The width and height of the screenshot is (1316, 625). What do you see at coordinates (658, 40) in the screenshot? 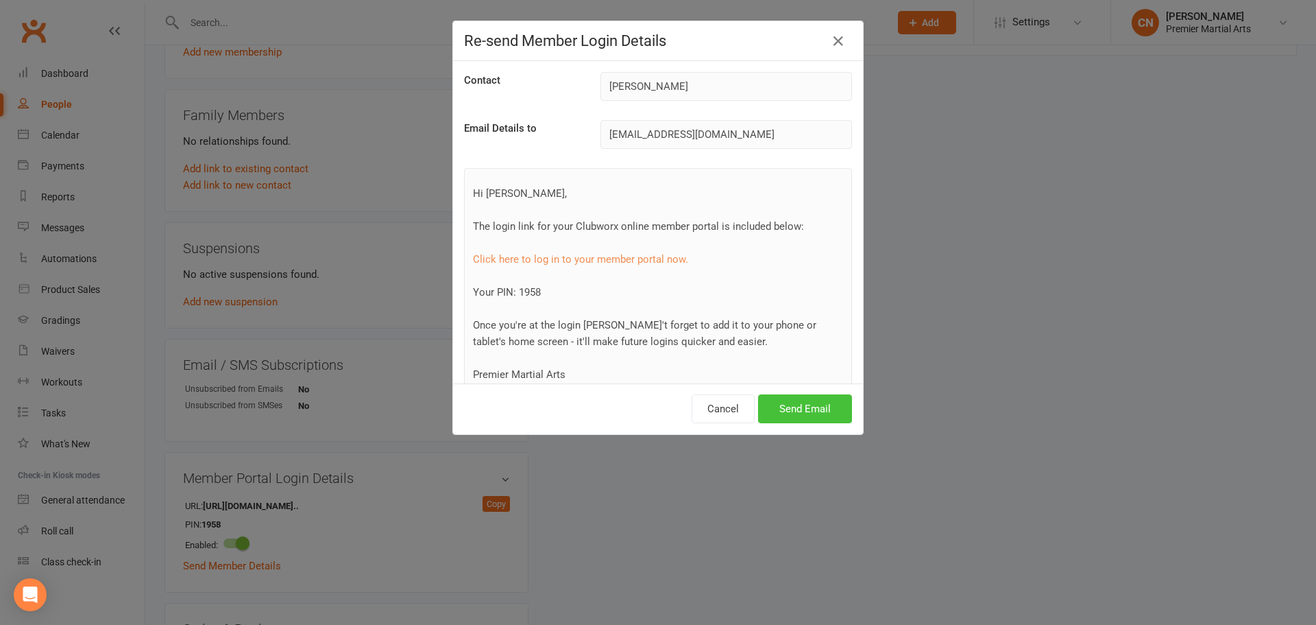
I see `h4: Re-send Member Login Details` at bounding box center [658, 40].